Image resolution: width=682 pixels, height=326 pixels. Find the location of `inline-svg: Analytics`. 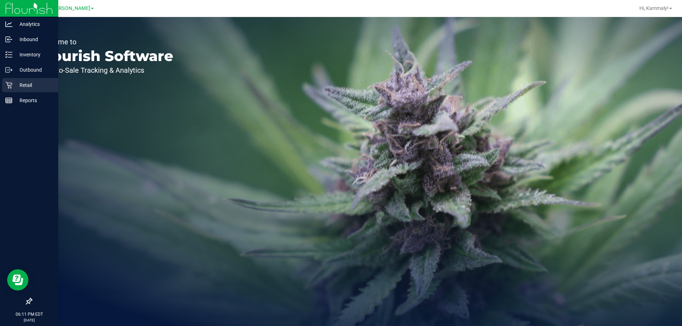

inline-svg: Analytics is located at coordinates (9, 24).